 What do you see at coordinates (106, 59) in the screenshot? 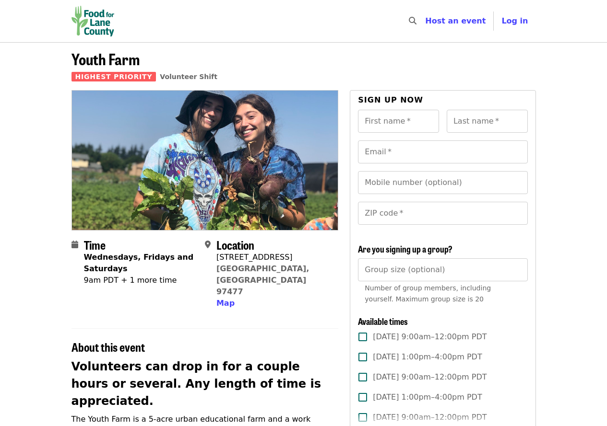
I see `span: Youth Farm` at bounding box center [106, 59].